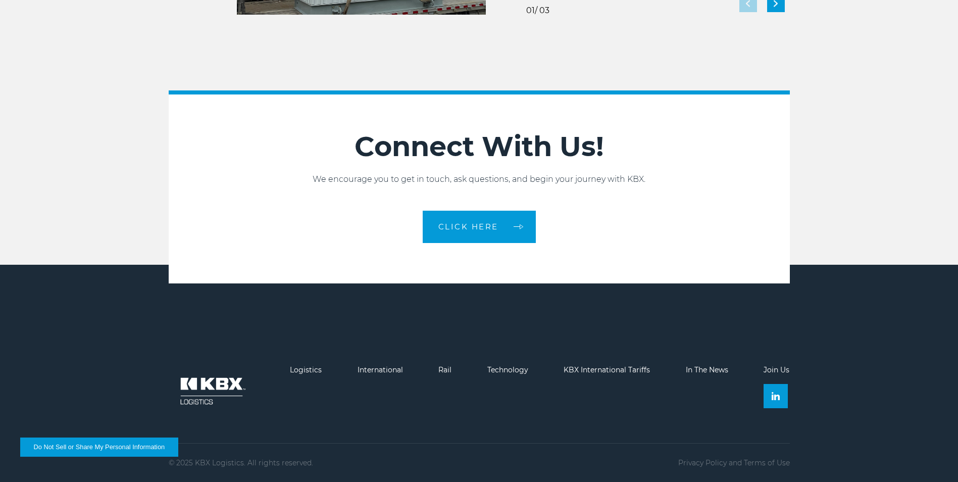 Image resolution: width=958 pixels, height=482 pixels. Describe the element at coordinates (702, 463) in the screenshot. I see `a: Privacy Policy` at that location.